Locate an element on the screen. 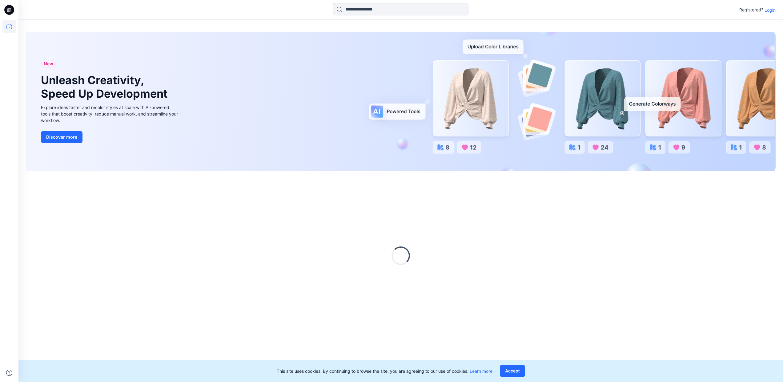 This screenshot has height=382, width=783. p: This site uses cookies. By continuing to browse the site, you are agreeing to our use of cookies. is located at coordinates (384, 371).